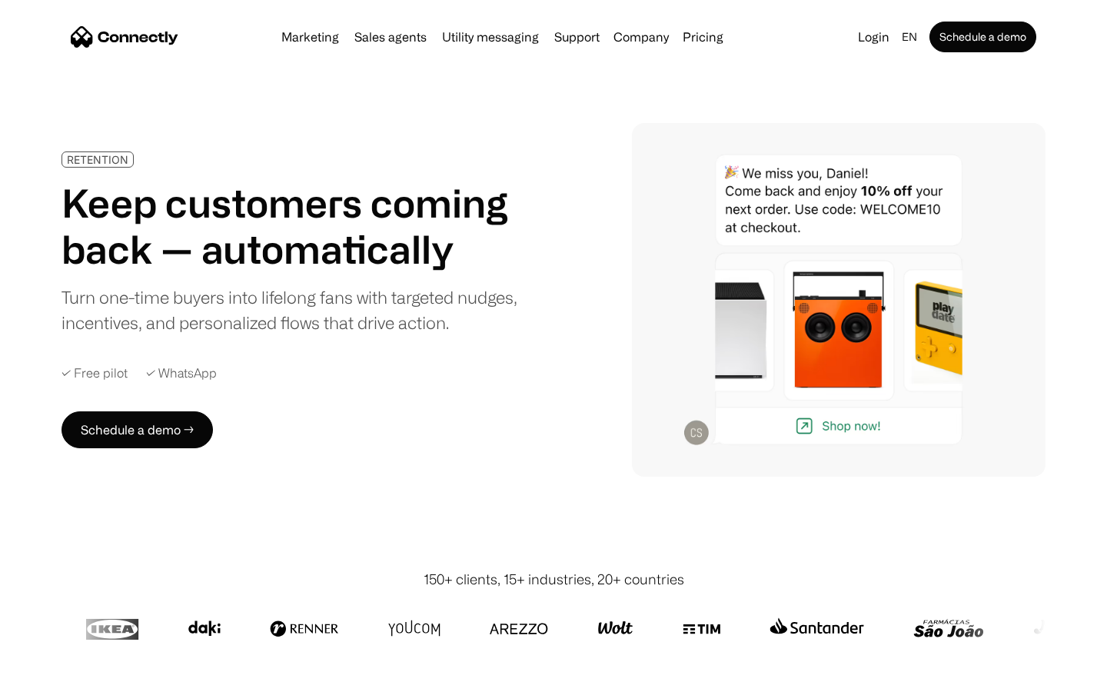 This screenshot has width=1107, height=692. What do you see at coordinates (703, 37) in the screenshot?
I see `a: Pricing` at bounding box center [703, 37].